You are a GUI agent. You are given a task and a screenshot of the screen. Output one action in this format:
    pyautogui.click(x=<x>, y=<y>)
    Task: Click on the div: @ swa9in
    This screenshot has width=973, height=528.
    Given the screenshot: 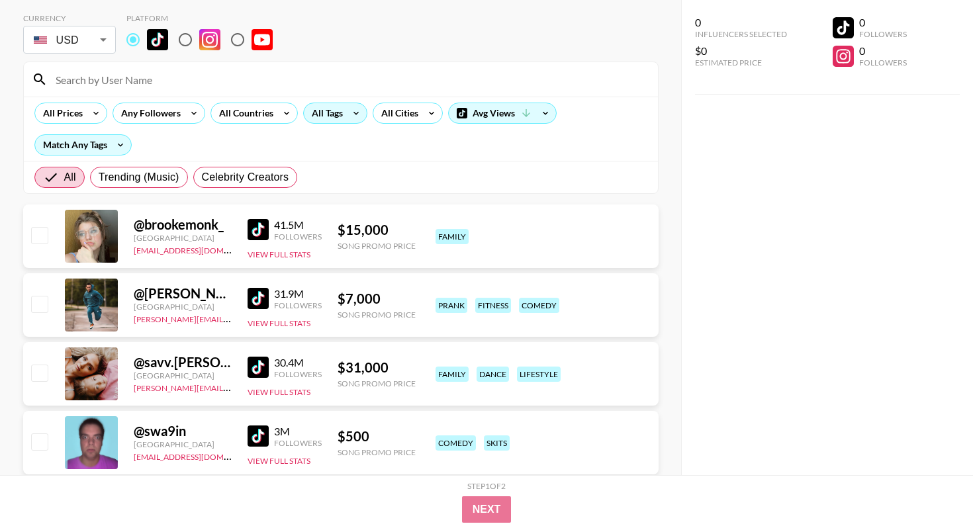 What is the action you would take?
    pyautogui.click(x=183, y=431)
    